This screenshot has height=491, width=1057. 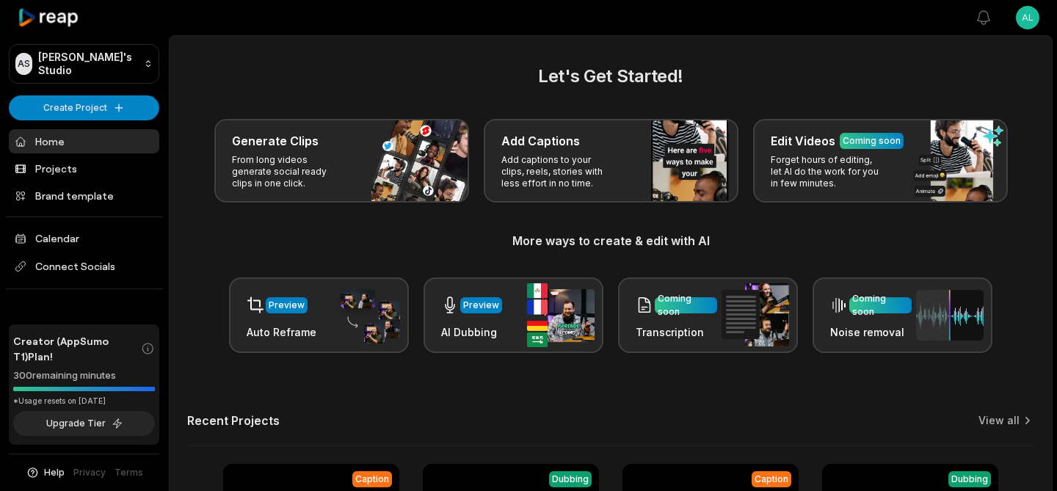 I want to click on h3: AI Dubbing, so click(x=471, y=332).